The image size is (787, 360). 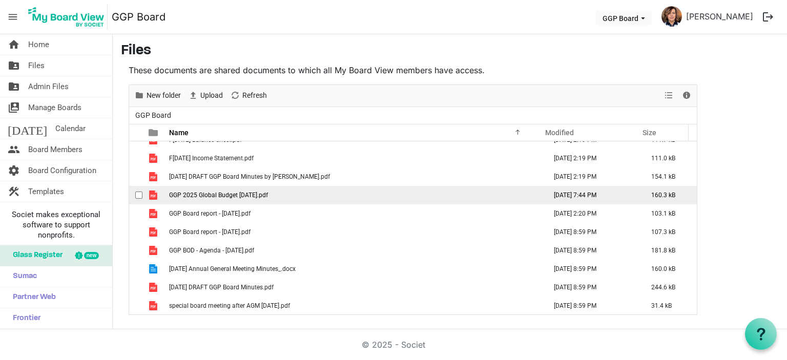 What do you see at coordinates (205, 96) in the screenshot?
I see `div: Upload` at bounding box center [205, 96].